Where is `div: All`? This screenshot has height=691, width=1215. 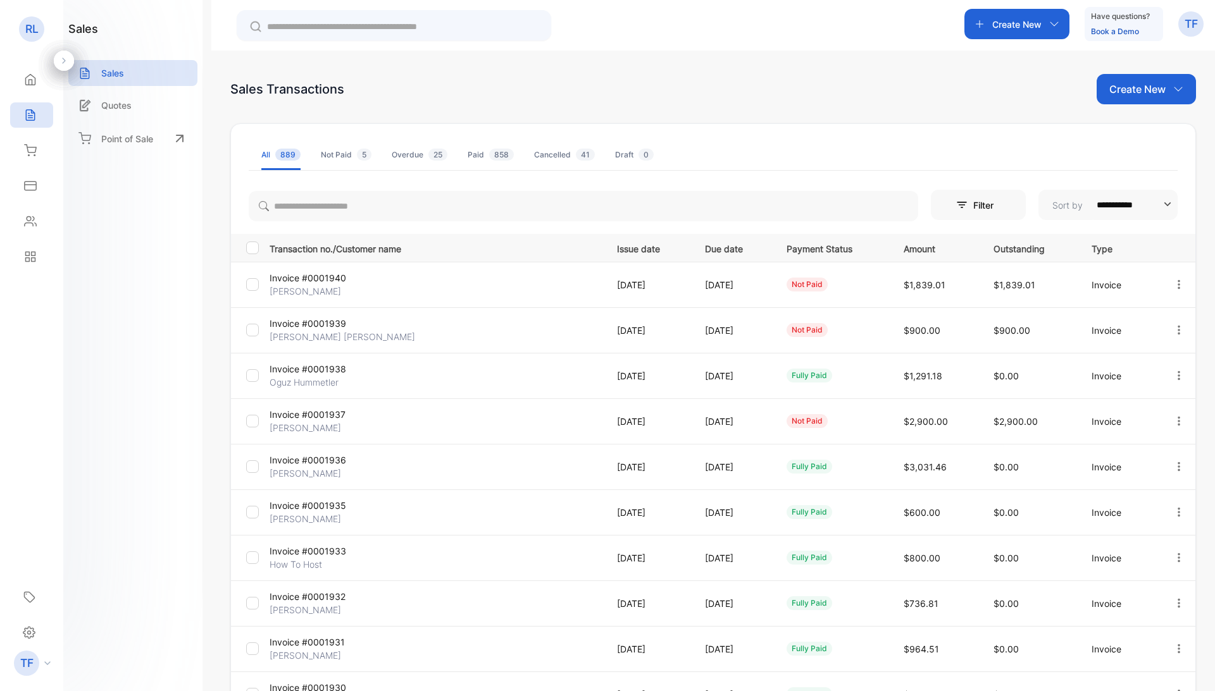
div: All is located at coordinates (281, 155).